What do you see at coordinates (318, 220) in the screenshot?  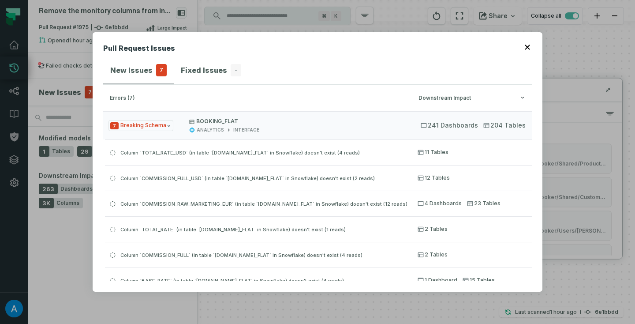 I see `div: Issue TypeBOOKING_FLATANALYTICSINTERFACE241 Dashboards204 Tables` at bounding box center [318, 220].